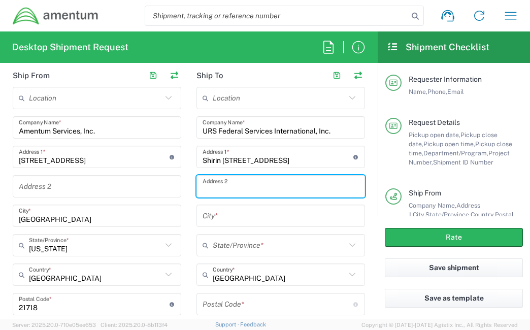  What do you see at coordinates (277, 16) in the screenshot?
I see `input: Shipment, tracking or reference number` at bounding box center [277, 16].